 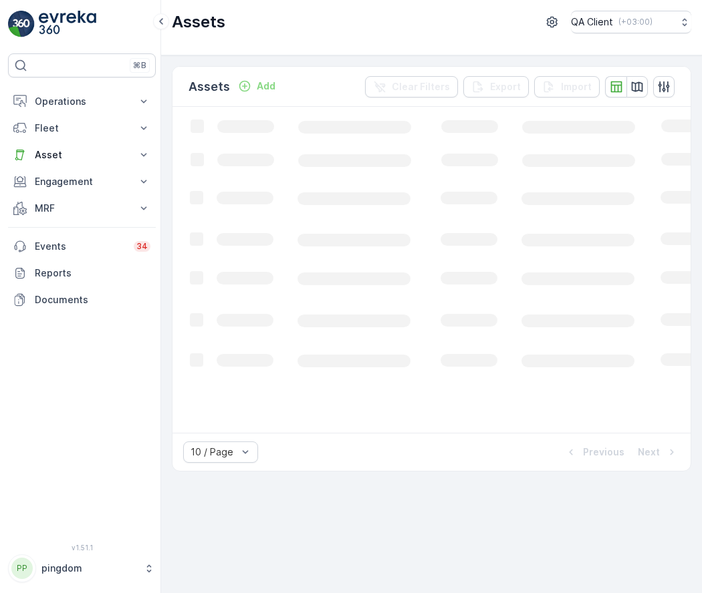 I want to click on p: Add, so click(x=266, y=86).